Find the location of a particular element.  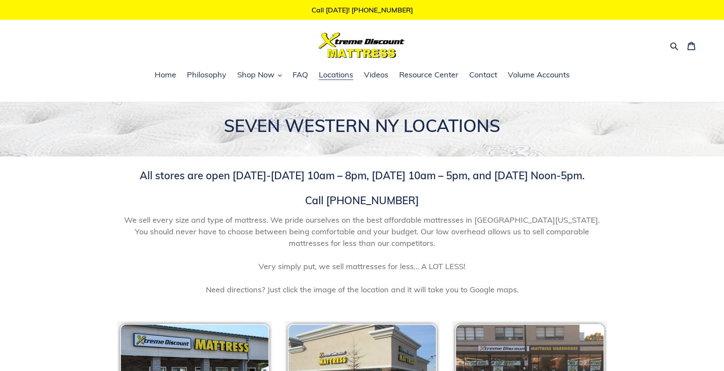

span: Locations is located at coordinates (336, 75).